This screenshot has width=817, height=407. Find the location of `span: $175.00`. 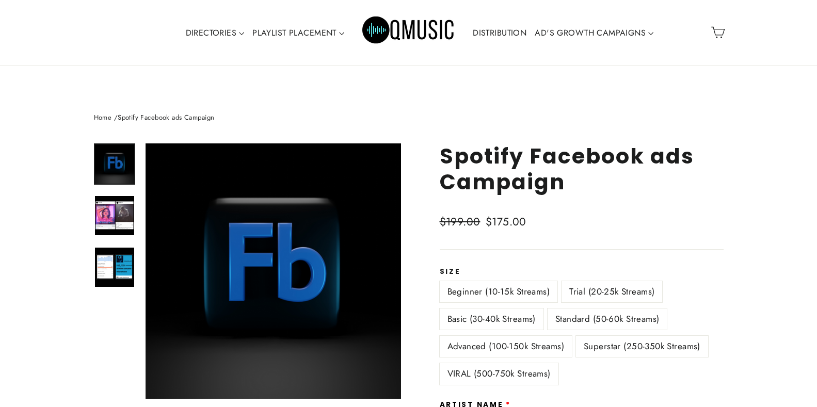

span: $175.00 is located at coordinates (506, 222).